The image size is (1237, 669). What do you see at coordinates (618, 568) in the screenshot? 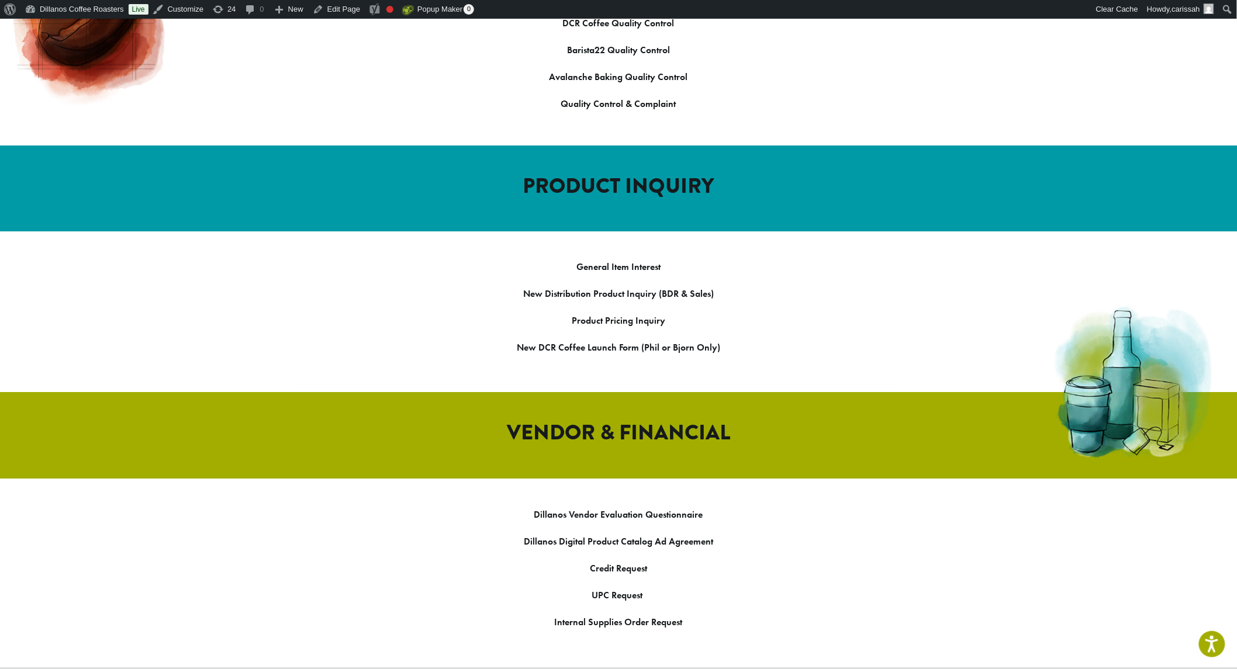
I see `strong: Credit Request` at bounding box center [618, 568].